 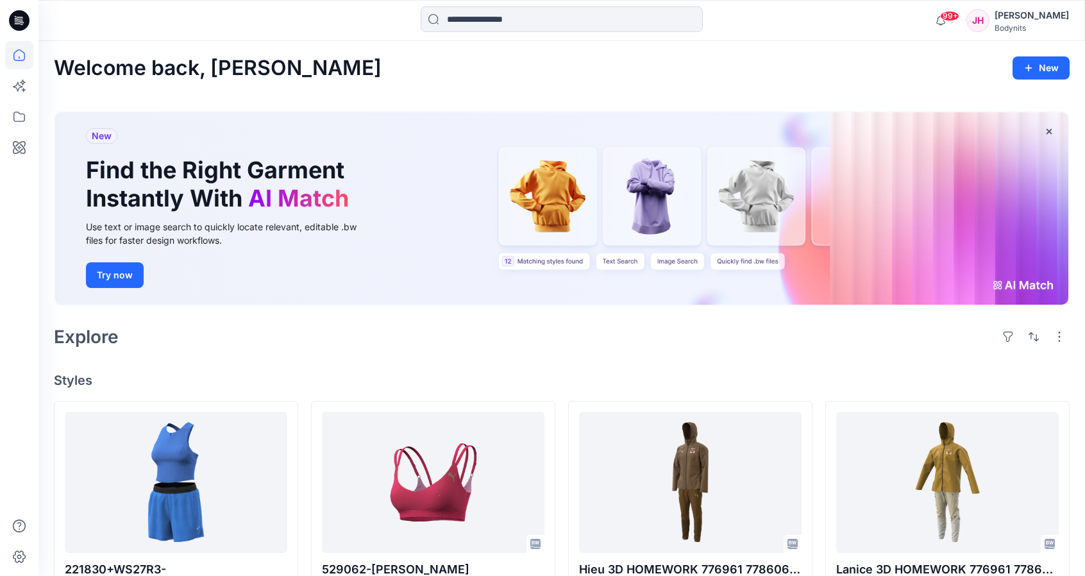 I want to click on a: Try now, so click(x=115, y=275).